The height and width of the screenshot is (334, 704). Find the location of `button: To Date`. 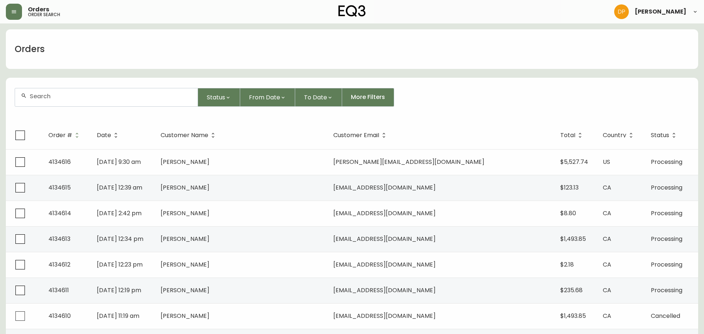

button: To Date is located at coordinates (318, 97).